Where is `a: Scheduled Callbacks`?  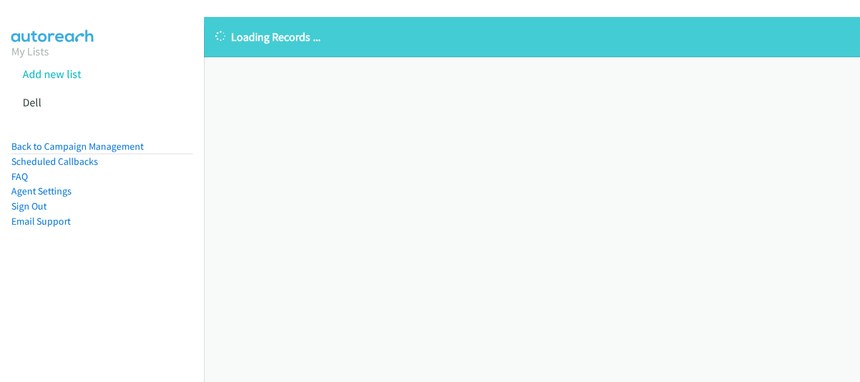
a: Scheduled Callbacks is located at coordinates (55, 161).